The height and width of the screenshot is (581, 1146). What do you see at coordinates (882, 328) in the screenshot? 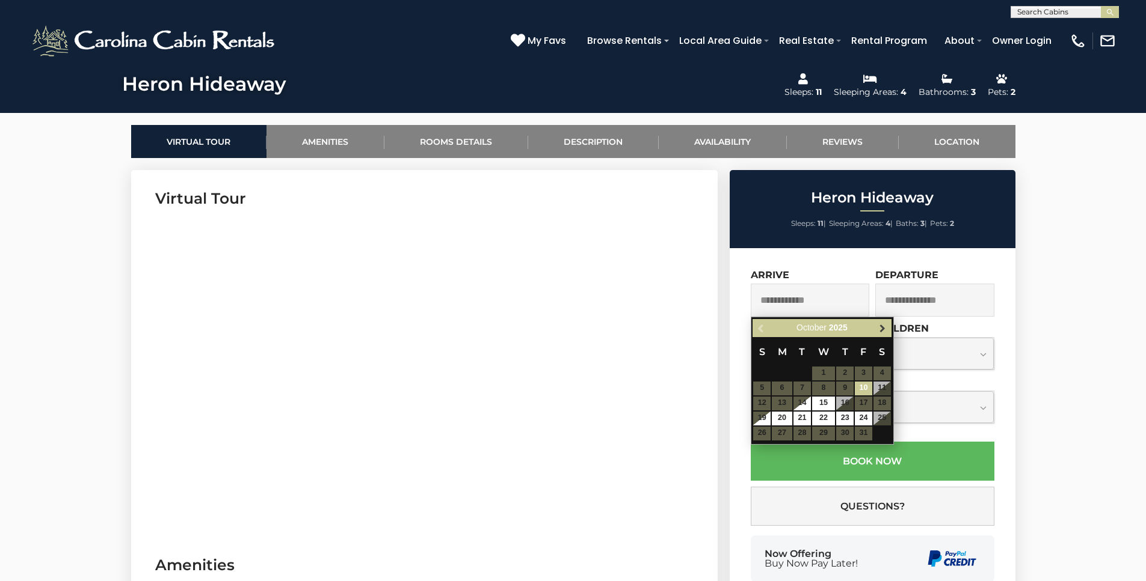
I see `span: Next` at bounding box center [882, 328].